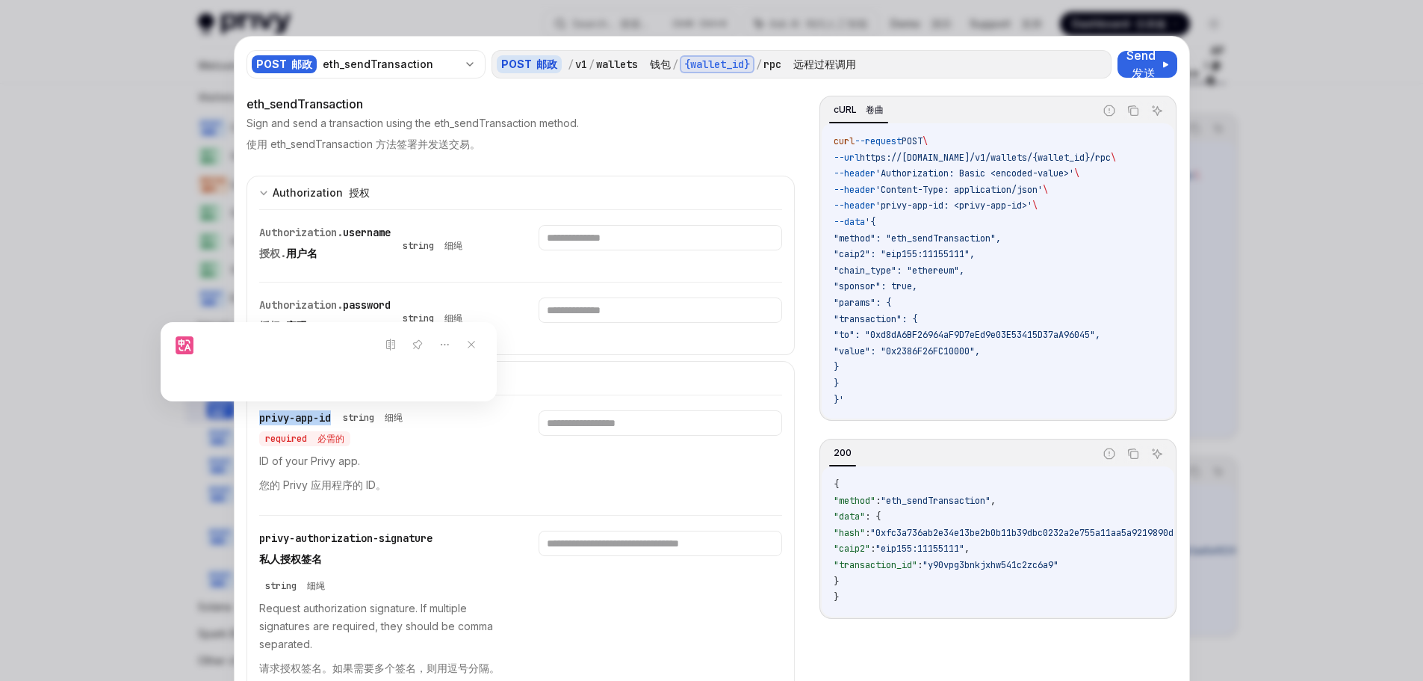  Describe the element at coordinates (412, 137) in the screenshot. I see `p: Sign and send a transaction using the eth_sendTransaction method.` at that location.